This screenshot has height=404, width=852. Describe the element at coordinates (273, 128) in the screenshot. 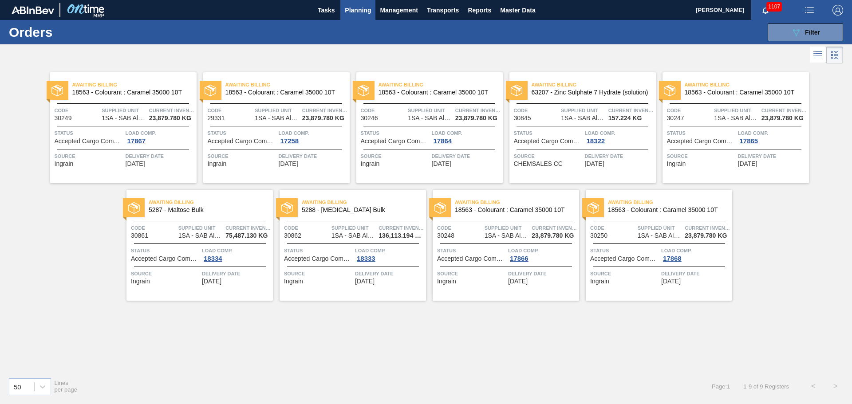

I see `a: statusAwaiting Billing18563 - Colourant : Caramel 35000 10TCode29331Supplied Unit1SA - SAB Alrode...` at that location.